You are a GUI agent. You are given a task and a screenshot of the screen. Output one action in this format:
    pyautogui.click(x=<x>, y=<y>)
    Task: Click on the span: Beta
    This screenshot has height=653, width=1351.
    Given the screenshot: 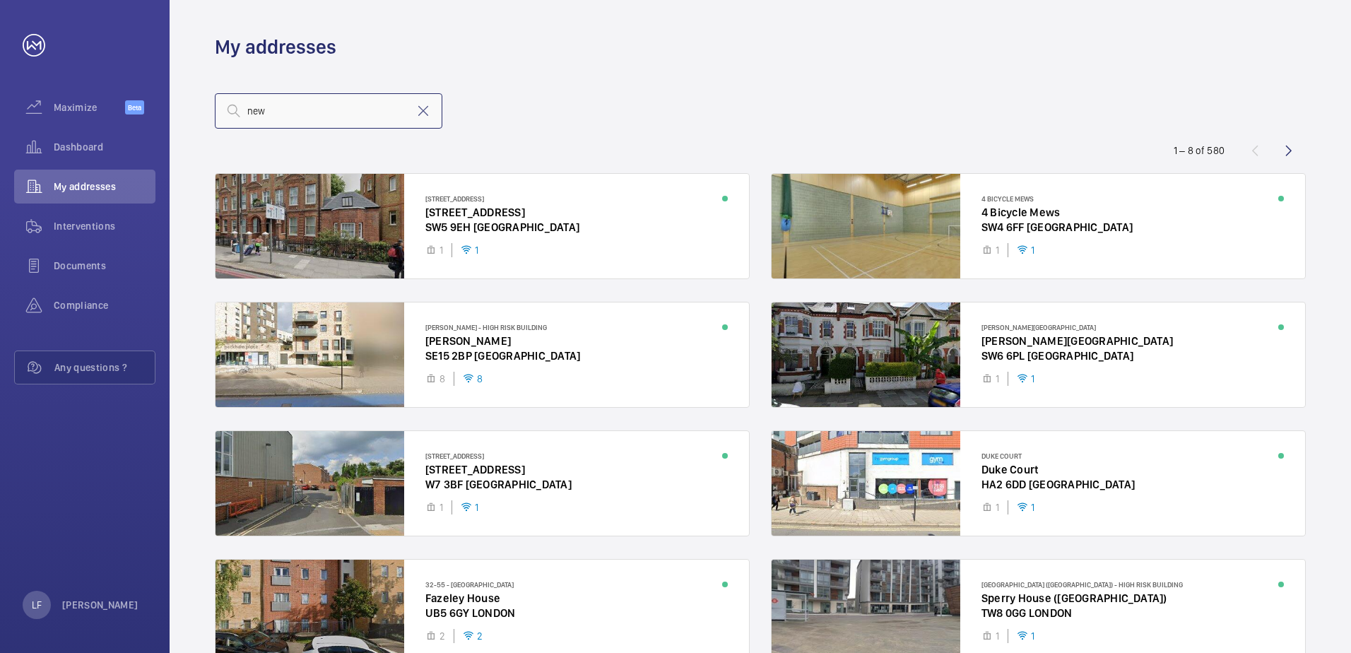 What is the action you would take?
    pyautogui.click(x=134, y=107)
    